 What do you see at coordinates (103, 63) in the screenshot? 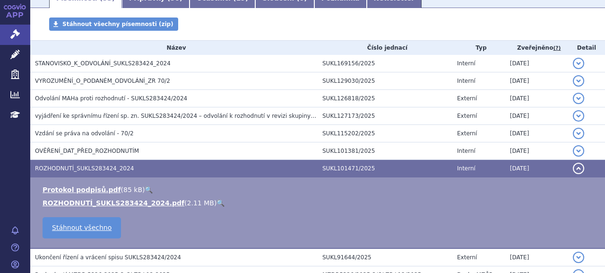
I see `span: STANOVISKO_K_ODVOLÁNÍ_SUKLS283424_2024` at bounding box center [103, 63].